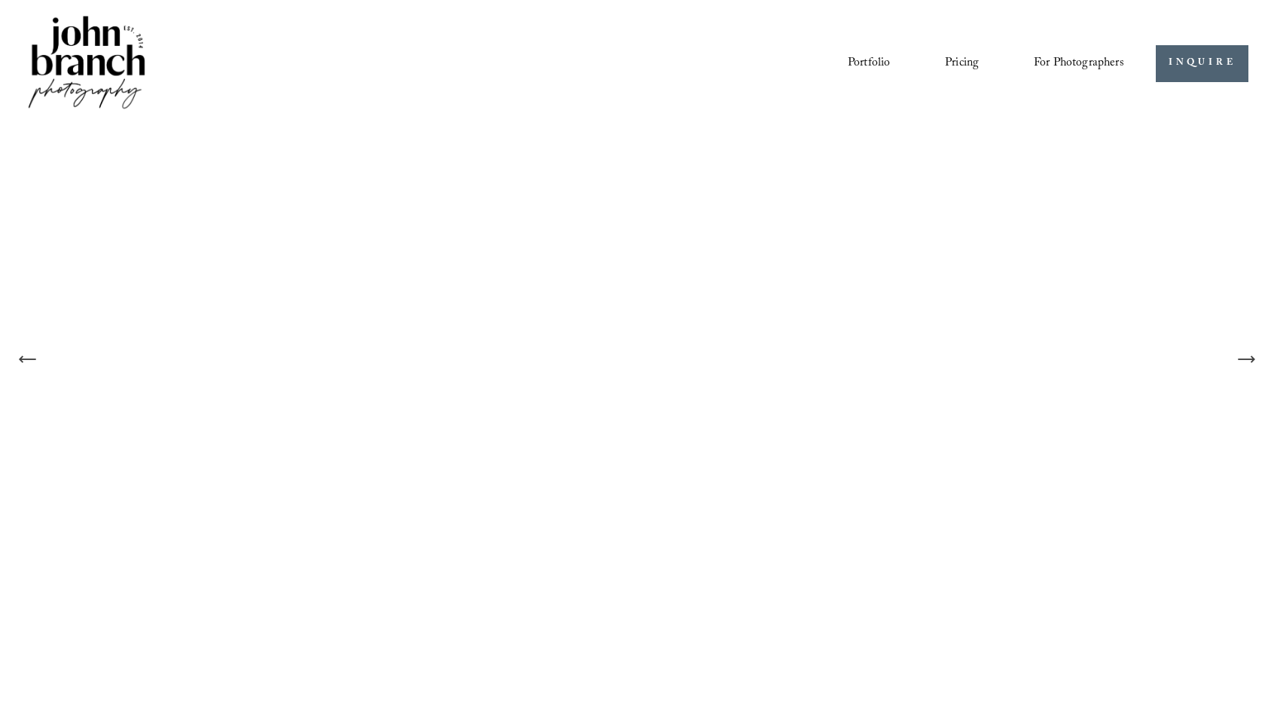 Image resolution: width=1274 pixels, height=702 pixels. What do you see at coordinates (1079, 63) in the screenshot?
I see `a: folder dropdown` at bounding box center [1079, 63].